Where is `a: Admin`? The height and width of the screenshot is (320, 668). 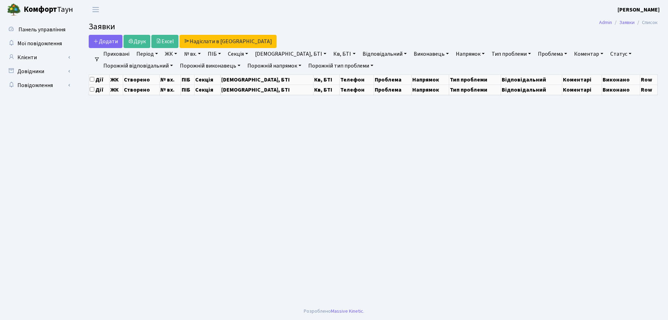 a: Admin is located at coordinates (605, 22).